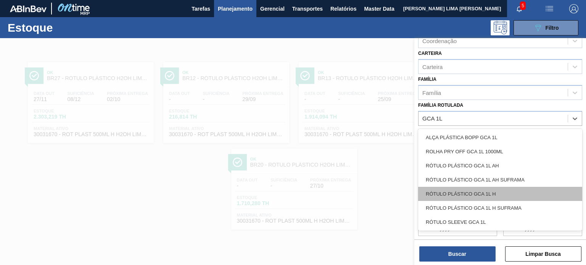 This screenshot has height=265, width=586. What do you see at coordinates (273, 9) in the screenshot?
I see `span: Gerencial` at bounding box center [273, 9].